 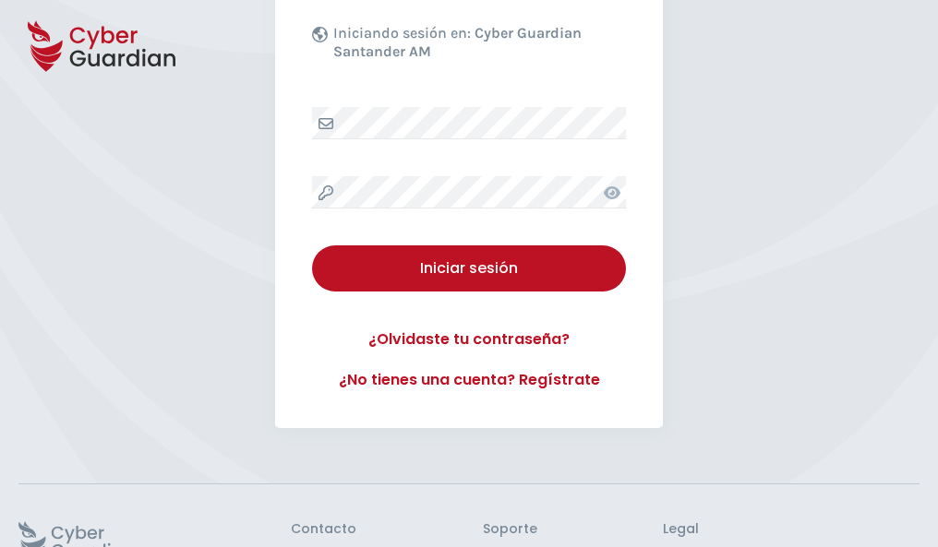 What do you see at coordinates (469, 340) in the screenshot?
I see `a: ¿Olvidaste tu contraseña?` at bounding box center [469, 340].